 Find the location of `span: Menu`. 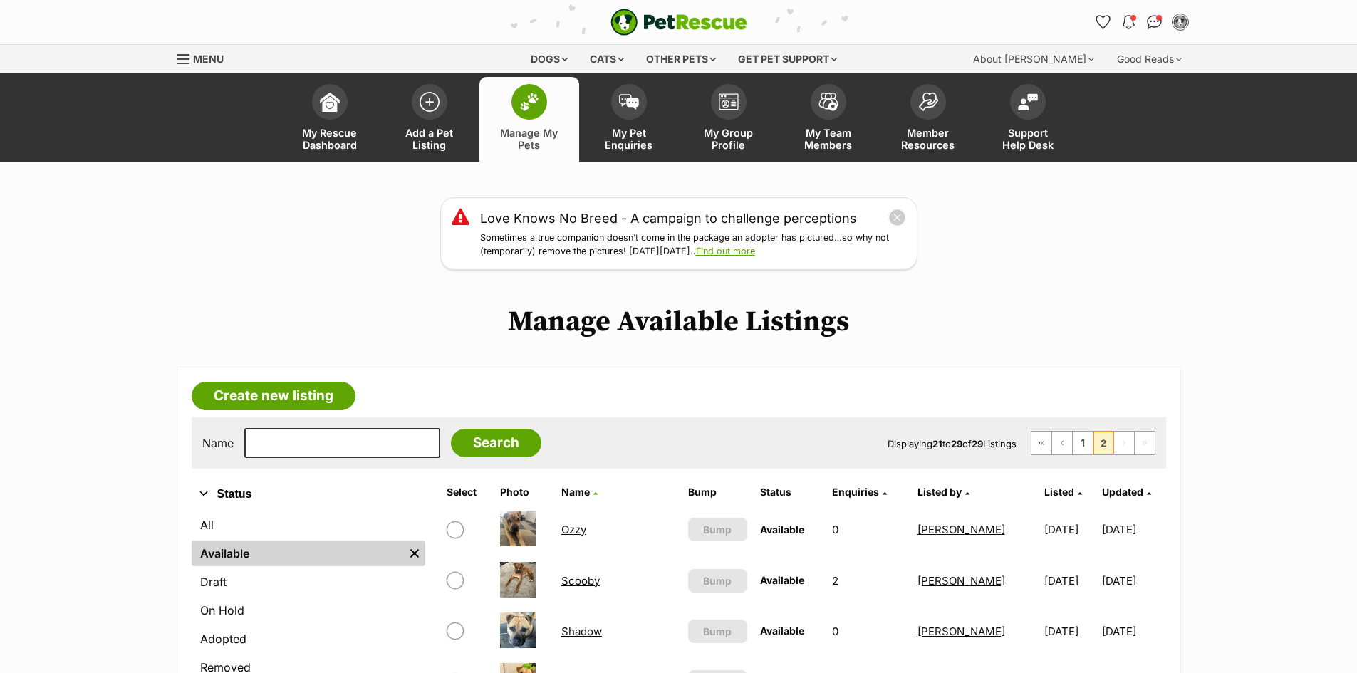

span: Menu is located at coordinates (208, 58).